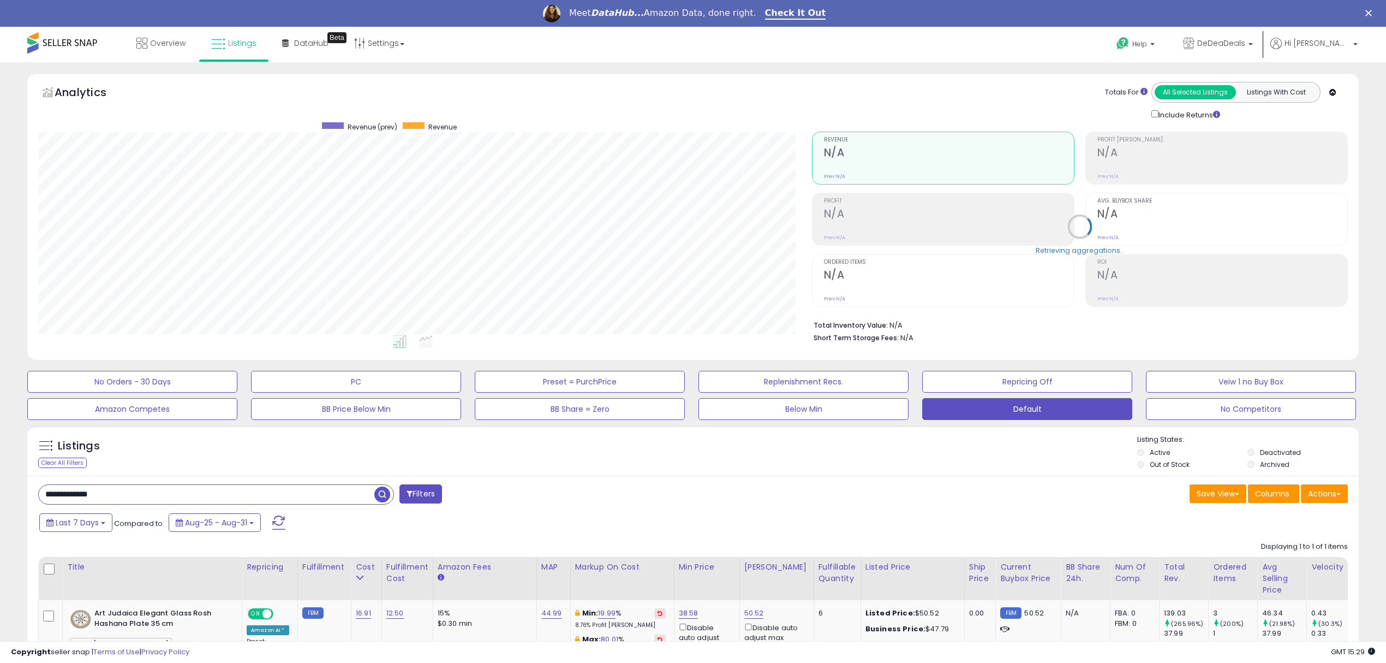 The width and height of the screenshot is (1386, 663). What do you see at coordinates (1123, 43) in the screenshot?
I see `i: Get Help` at bounding box center [1123, 43].